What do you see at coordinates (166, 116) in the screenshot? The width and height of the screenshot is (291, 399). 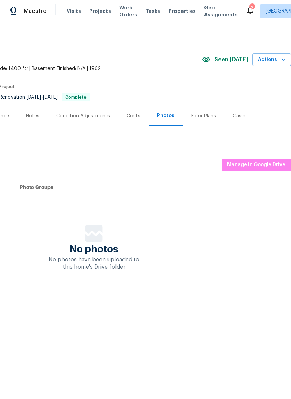 I see `div: Photos` at bounding box center [166, 116].